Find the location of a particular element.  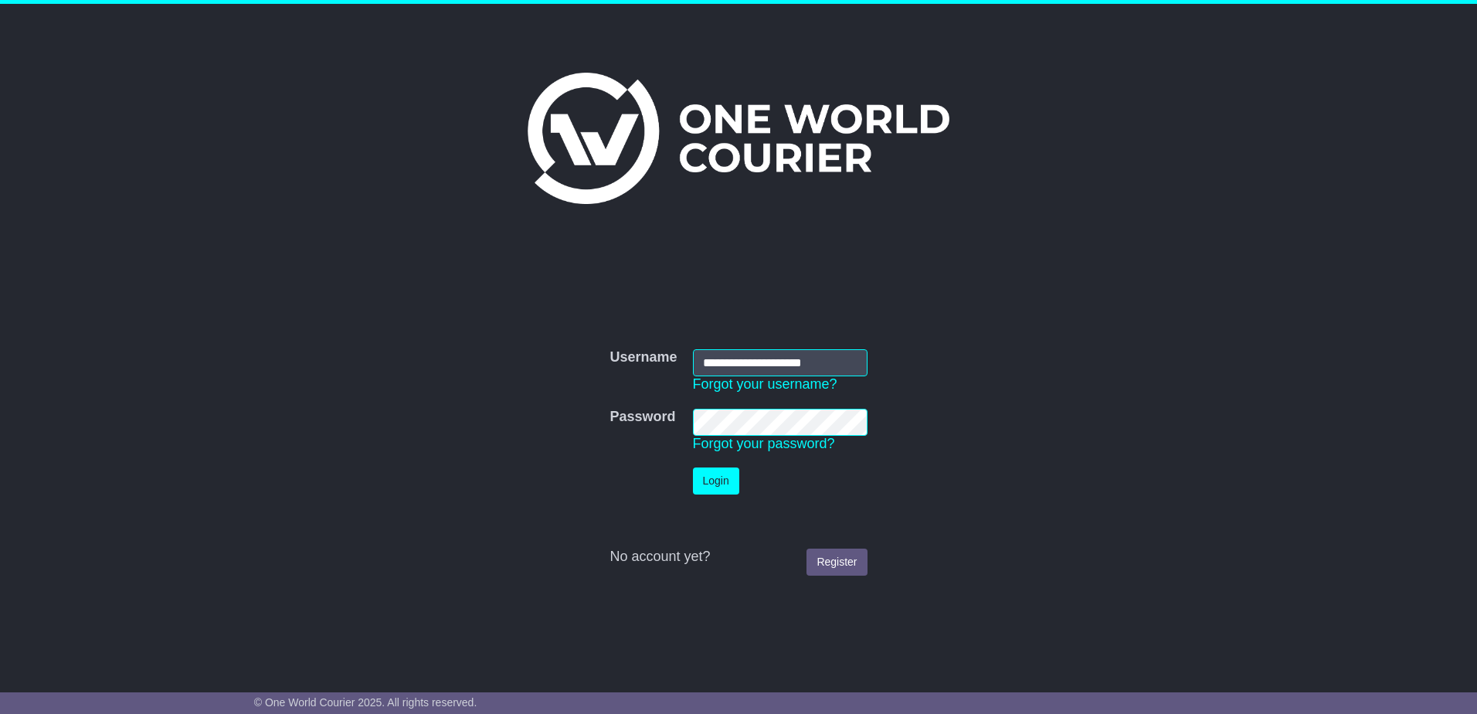

button: Login is located at coordinates (716, 480).